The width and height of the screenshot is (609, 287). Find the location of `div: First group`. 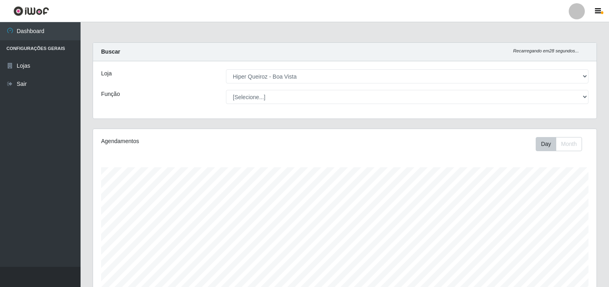

div: First group is located at coordinates (559, 144).